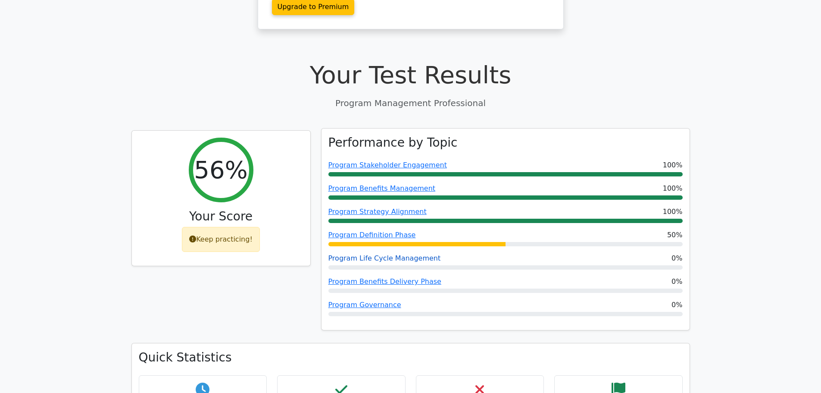 The width and height of the screenshot is (821, 393). I want to click on a: Program Benefits Management, so click(382, 188).